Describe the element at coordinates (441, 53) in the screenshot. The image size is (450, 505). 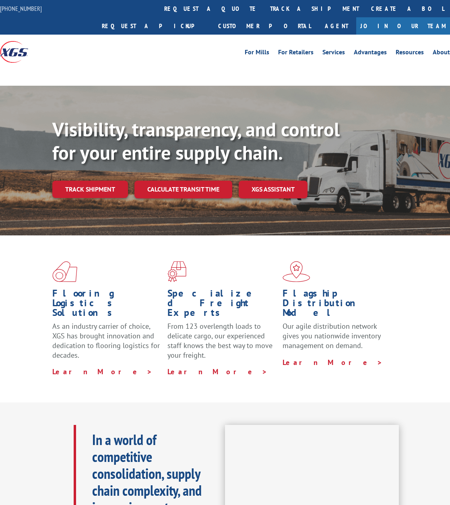
I see `a: About` at that location.